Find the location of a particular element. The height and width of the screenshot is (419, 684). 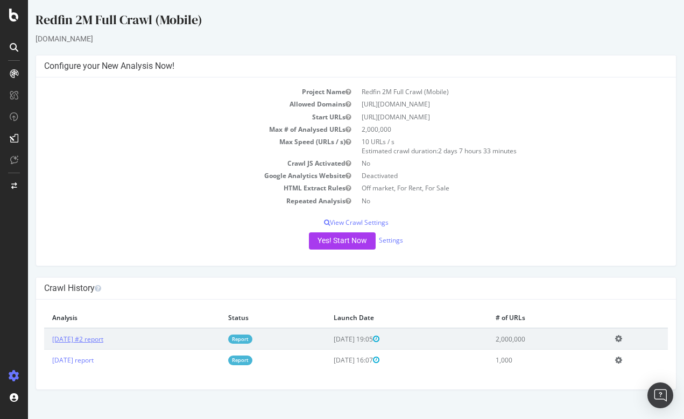

div: Open Intercom Messenger is located at coordinates (660, 396).